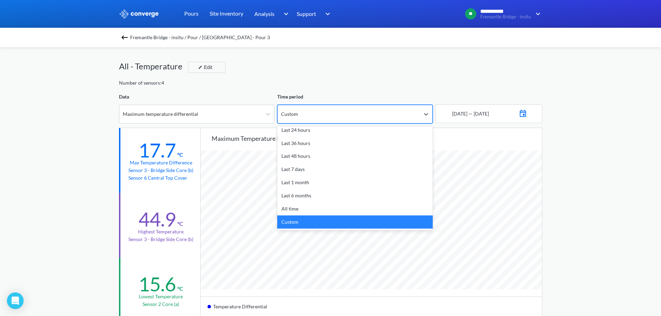 The height and width of the screenshot is (316, 661). I want to click on div: Last 24 hours, so click(355, 130).